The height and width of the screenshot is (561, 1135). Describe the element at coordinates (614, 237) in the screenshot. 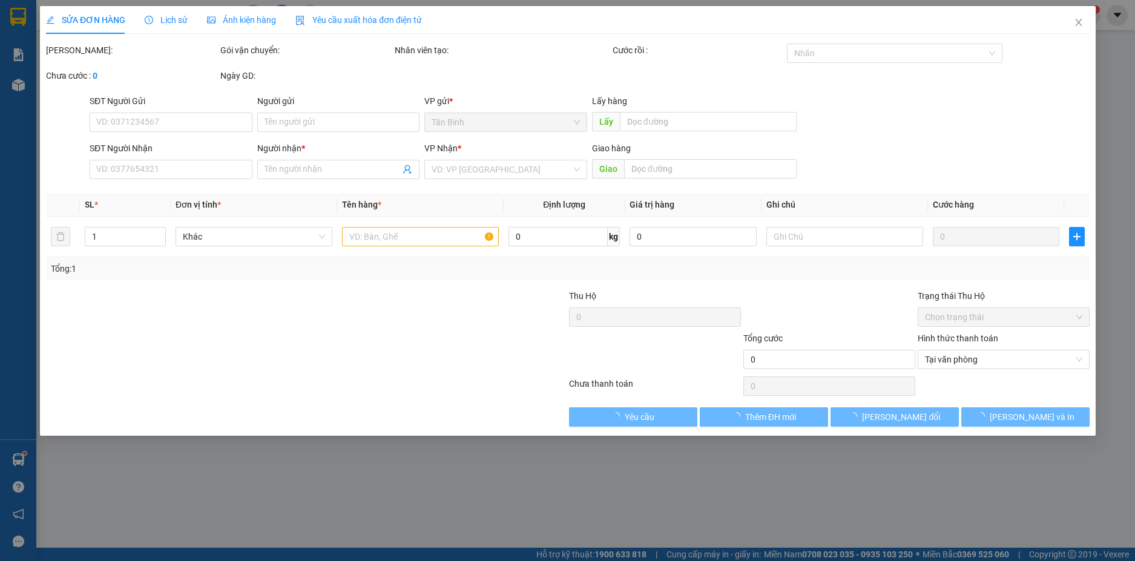

I see `span: kg` at that location.